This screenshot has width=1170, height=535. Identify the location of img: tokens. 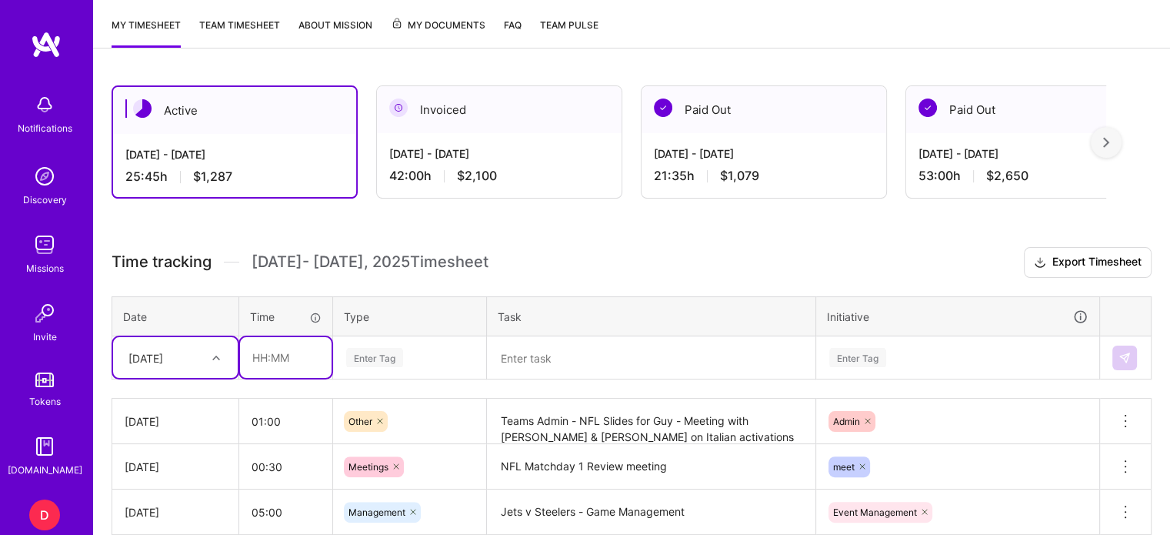
(45, 379).